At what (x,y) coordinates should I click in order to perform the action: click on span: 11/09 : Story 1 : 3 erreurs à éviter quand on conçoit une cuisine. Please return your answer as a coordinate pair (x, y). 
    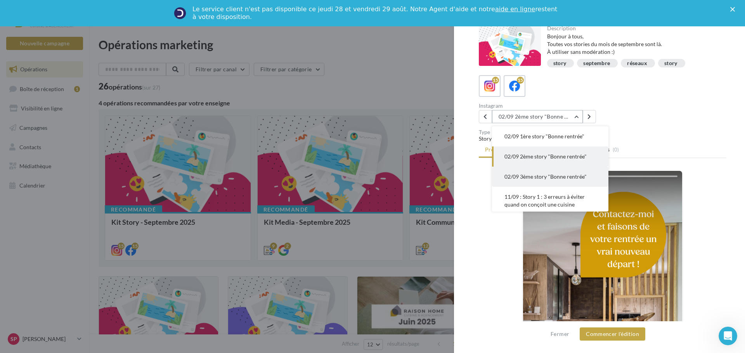
    Looking at the image, I should click on (544, 201).